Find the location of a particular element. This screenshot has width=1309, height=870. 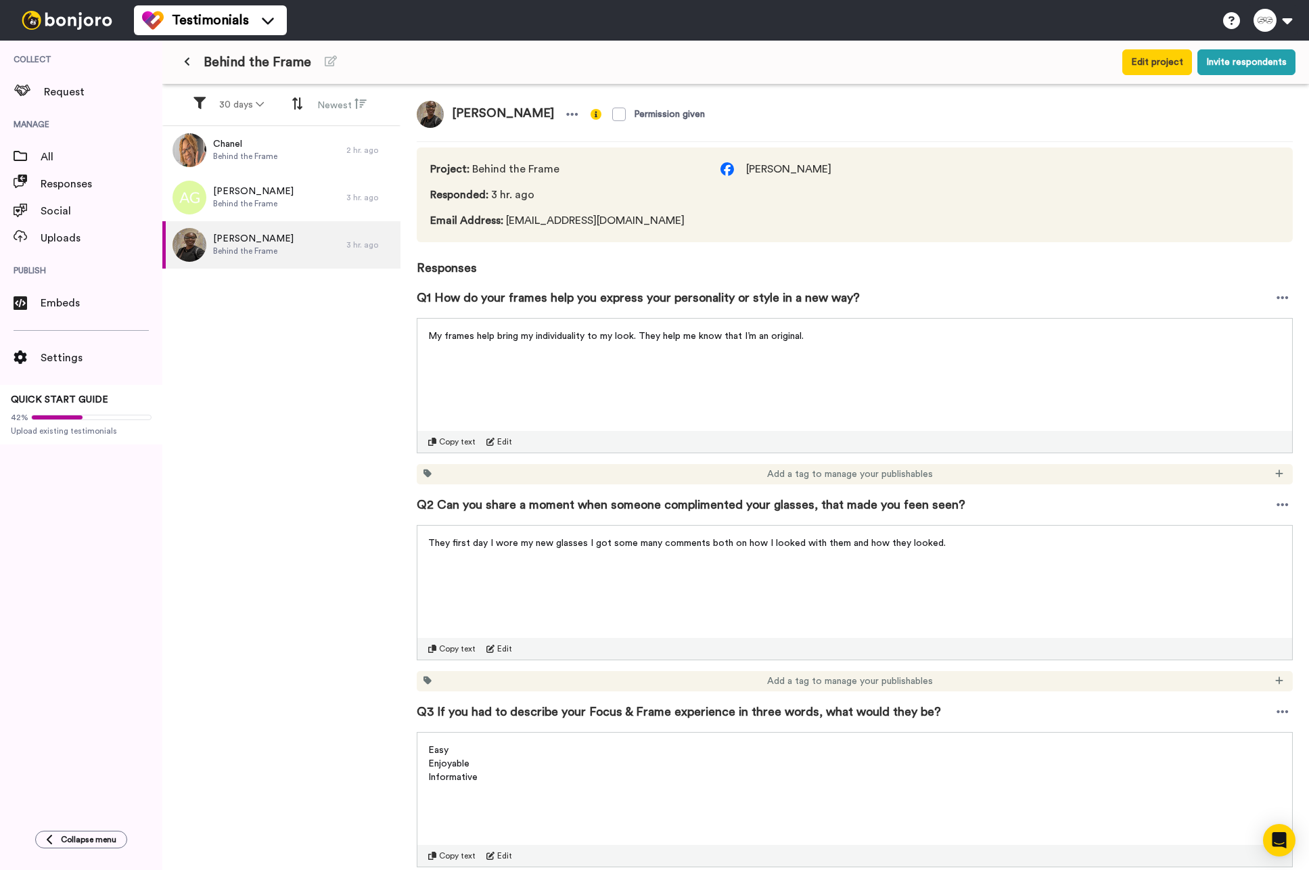

span: All is located at coordinates (101, 157).